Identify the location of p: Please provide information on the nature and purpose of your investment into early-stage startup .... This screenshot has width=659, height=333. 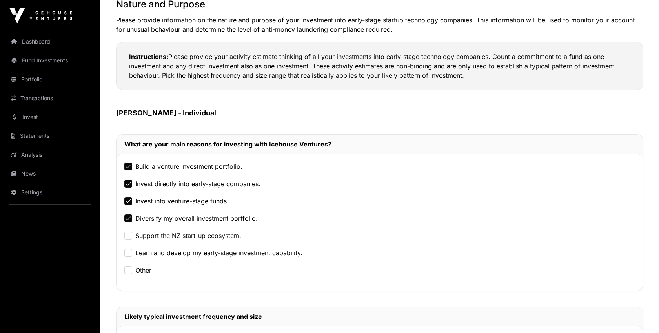
(380, 25).